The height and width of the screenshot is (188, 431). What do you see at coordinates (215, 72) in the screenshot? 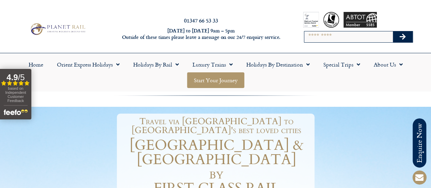
I see `nav: Menu` at bounding box center [215, 72].